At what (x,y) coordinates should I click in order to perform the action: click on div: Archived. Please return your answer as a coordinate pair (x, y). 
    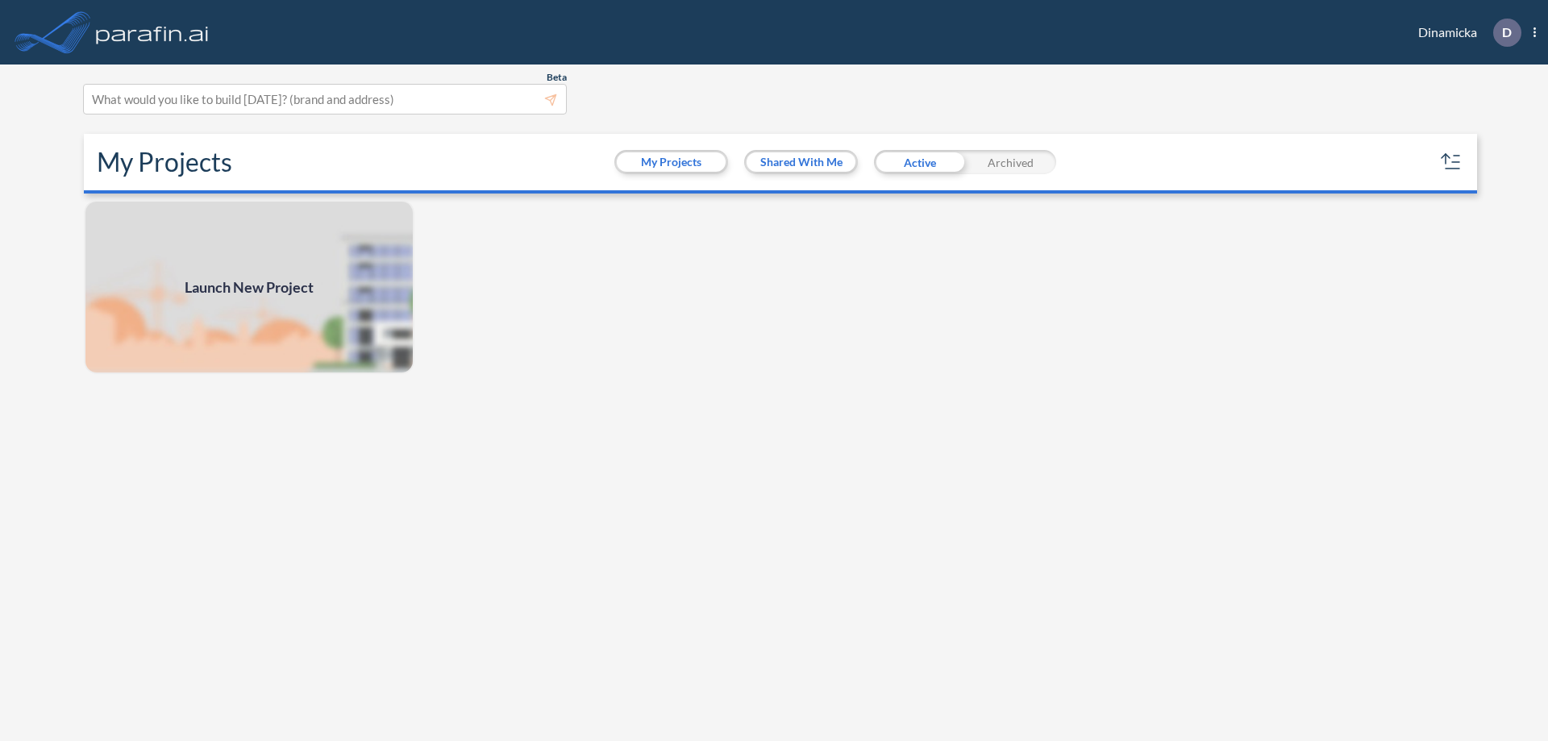
    Looking at the image, I should click on (1010, 162).